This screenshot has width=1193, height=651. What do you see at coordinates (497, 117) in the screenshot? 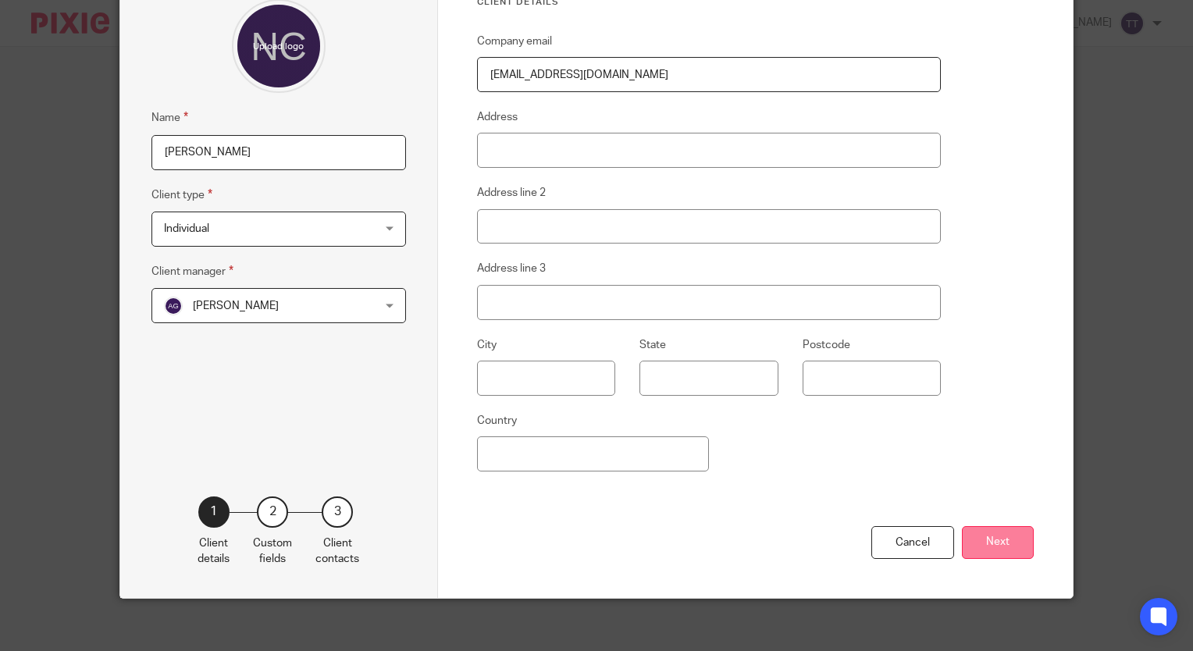
I see `label: Address` at bounding box center [497, 117].